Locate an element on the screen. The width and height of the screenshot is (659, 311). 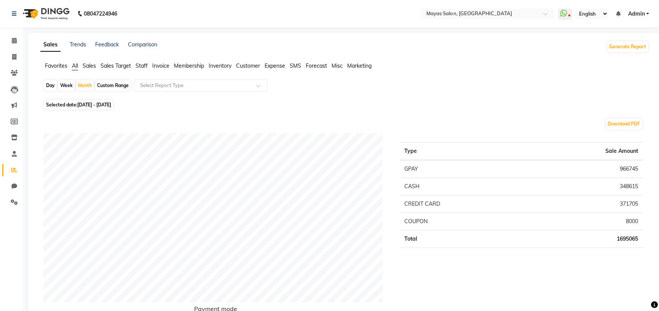
td: CASH is located at coordinates (463, 187).